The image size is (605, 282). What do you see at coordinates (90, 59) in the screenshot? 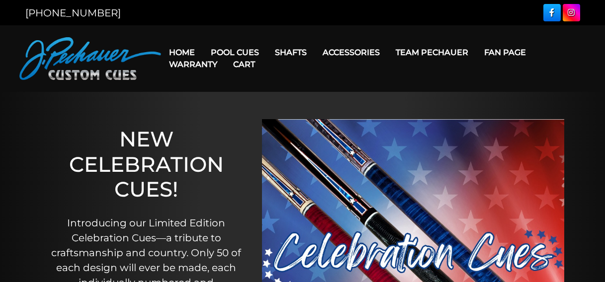
I see `img: Pechauer Custom Cues` at bounding box center [90, 59].